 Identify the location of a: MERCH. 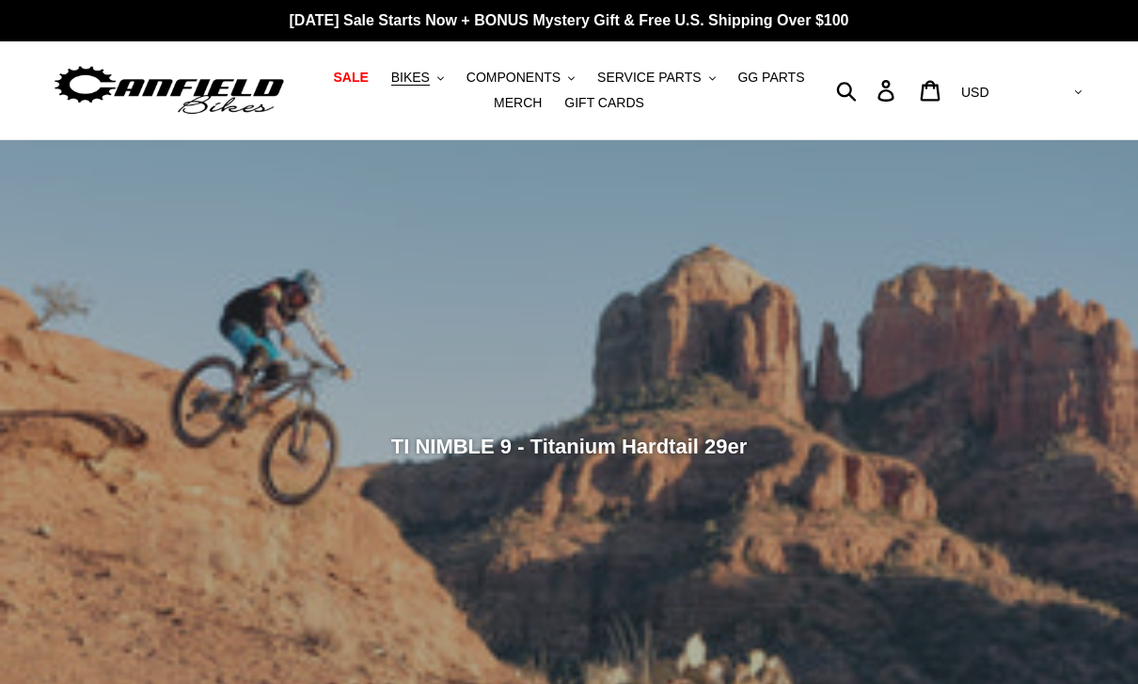
(517, 102).